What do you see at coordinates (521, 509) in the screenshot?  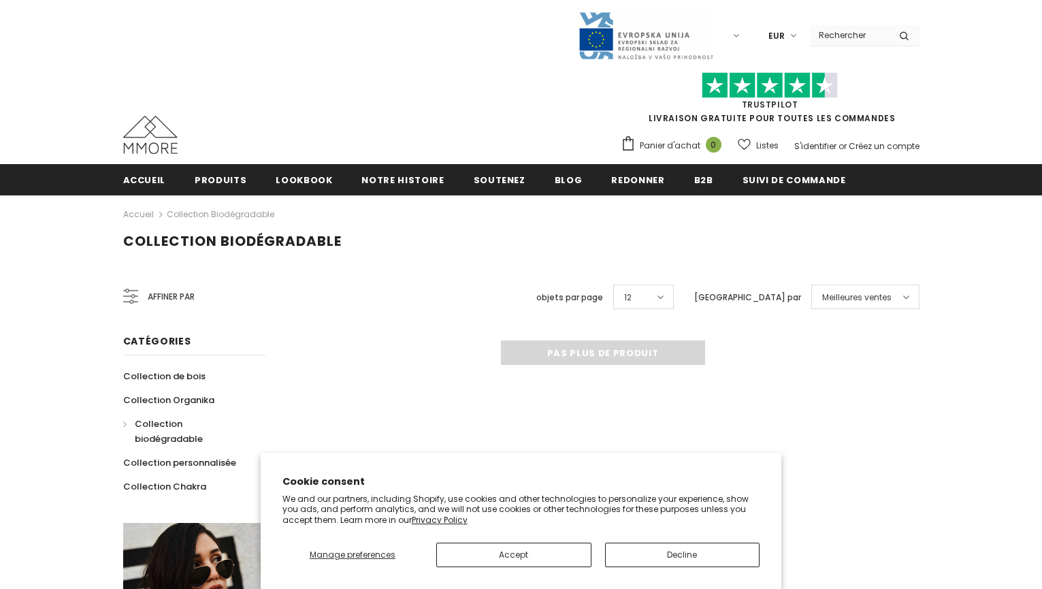 I see `p: We and our partners, including Shopify, use cookies and other technologies to personalize your ex...` at bounding box center [521, 509].